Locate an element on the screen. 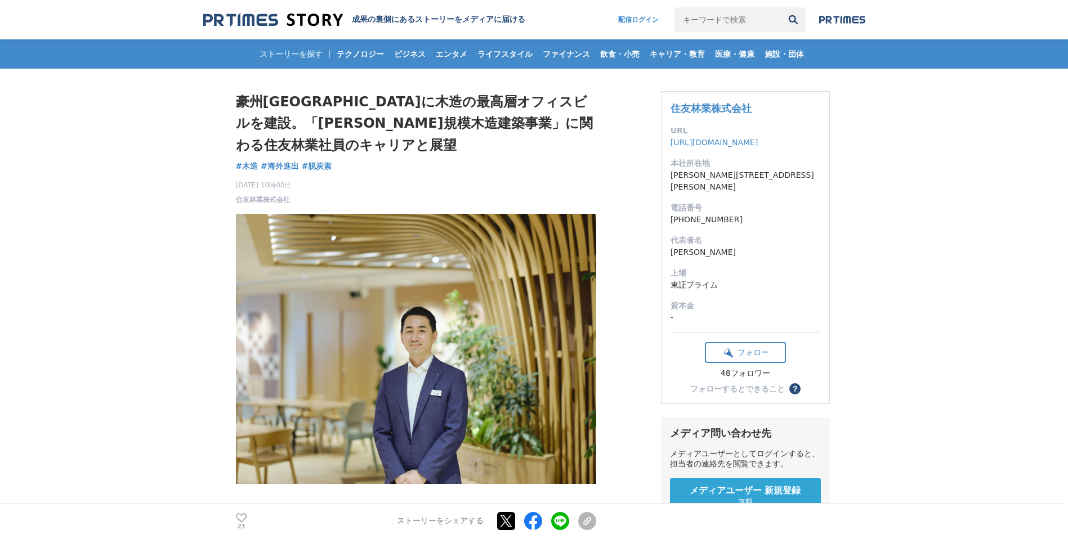 The width and height of the screenshot is (1068, 539). span: 施設・団体 is located at coordinates (784, 54).